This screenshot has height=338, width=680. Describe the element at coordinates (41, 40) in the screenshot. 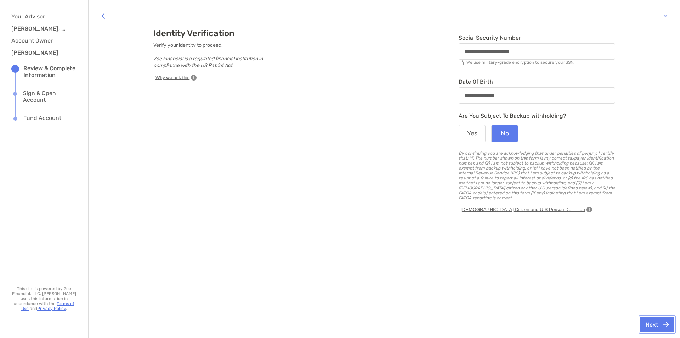

I see `h4: Account Owner` at that location.